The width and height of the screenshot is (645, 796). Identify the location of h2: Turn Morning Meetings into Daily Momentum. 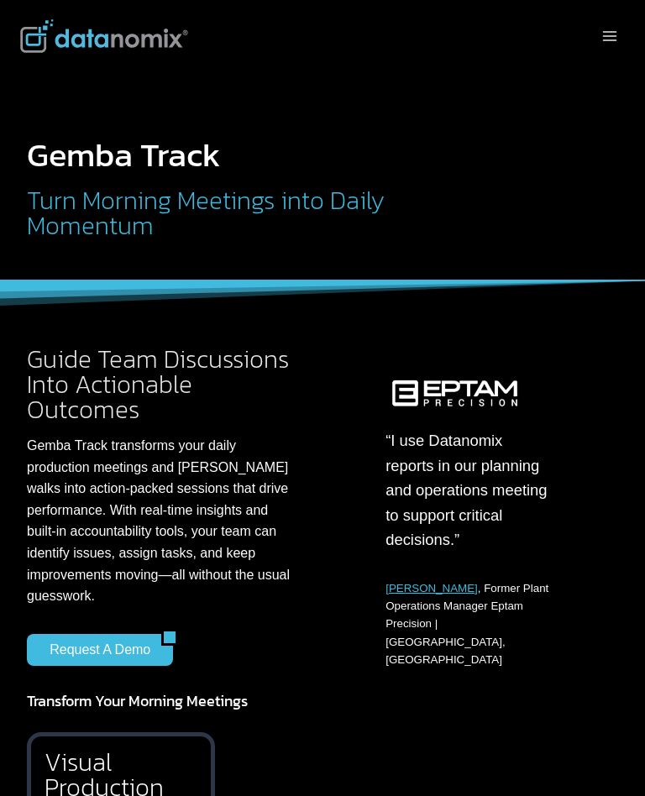
(259, 213).